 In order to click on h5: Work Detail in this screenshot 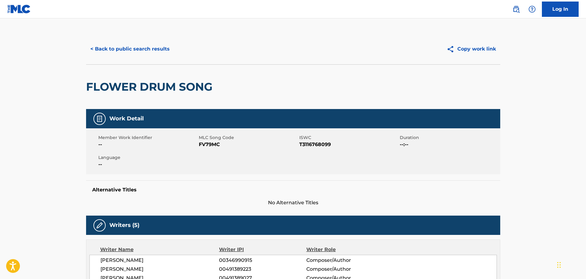, I will do `click(126, 118)`.